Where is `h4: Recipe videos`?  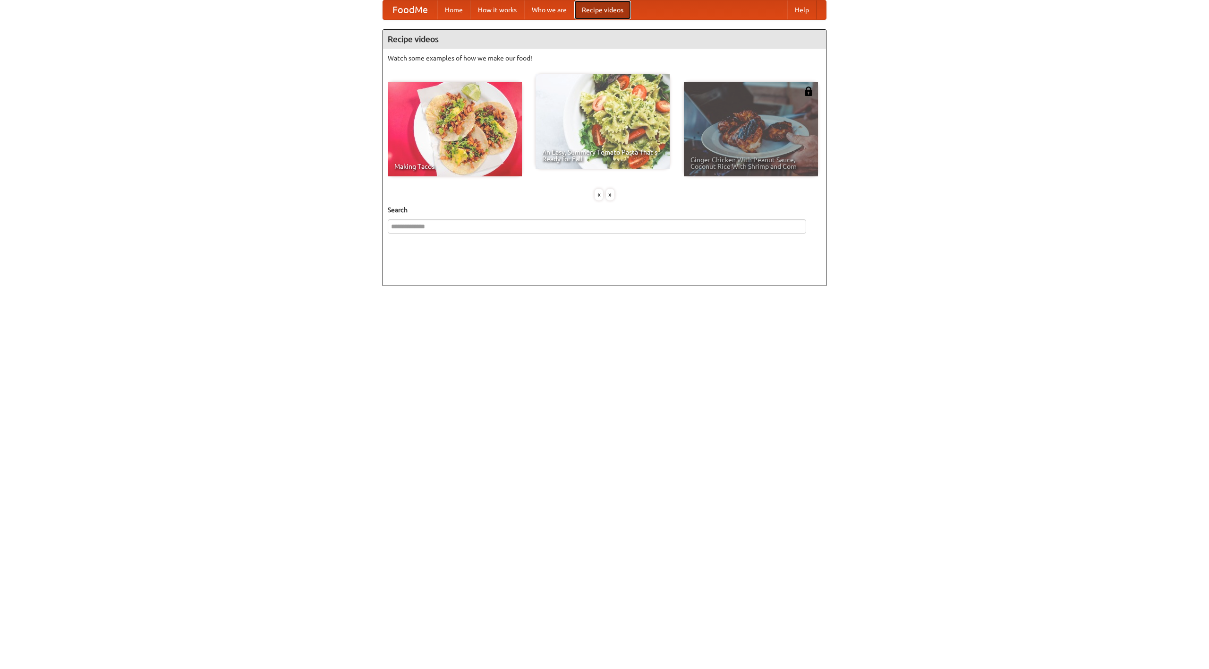 h4: Recipe videos is located at coordinates (605, 39).